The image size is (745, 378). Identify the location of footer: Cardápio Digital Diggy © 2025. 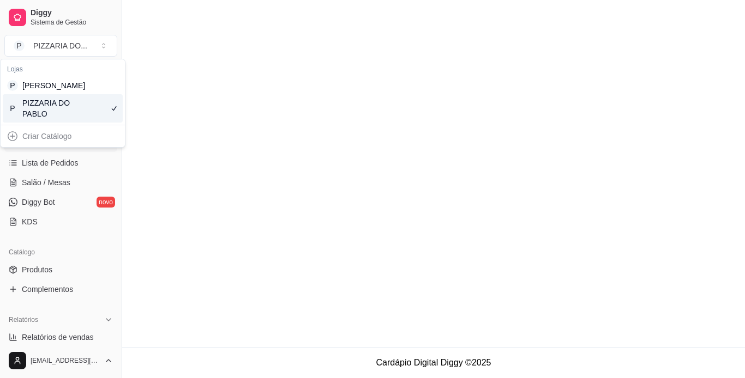
(433, 362).